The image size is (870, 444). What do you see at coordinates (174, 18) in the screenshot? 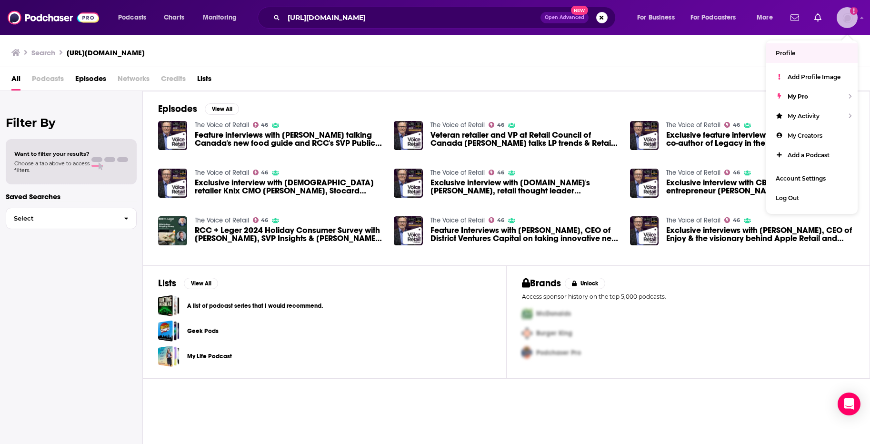
I see `span: Charts` at bounding box center [174, 18].